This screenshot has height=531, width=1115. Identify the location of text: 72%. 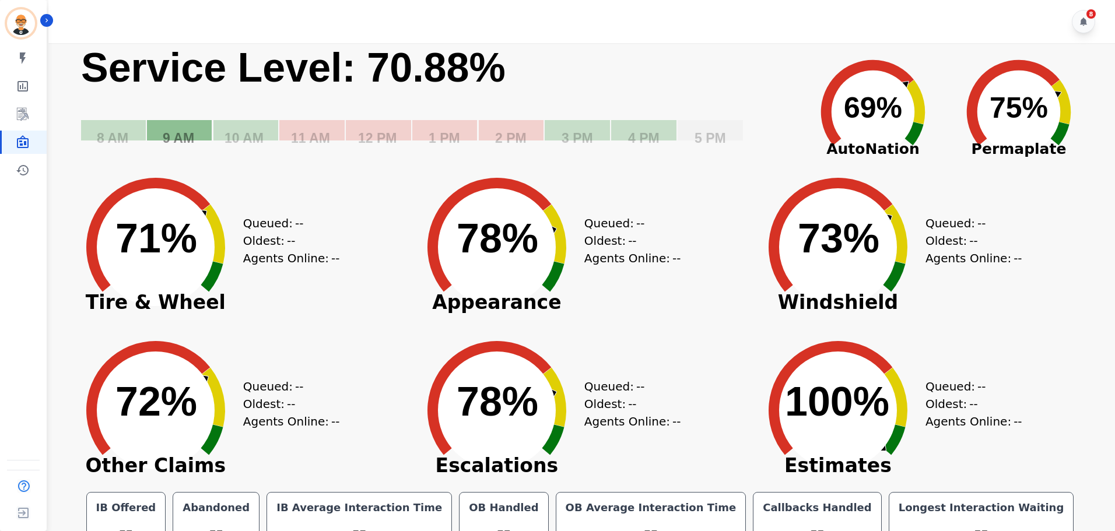
(156, 402).